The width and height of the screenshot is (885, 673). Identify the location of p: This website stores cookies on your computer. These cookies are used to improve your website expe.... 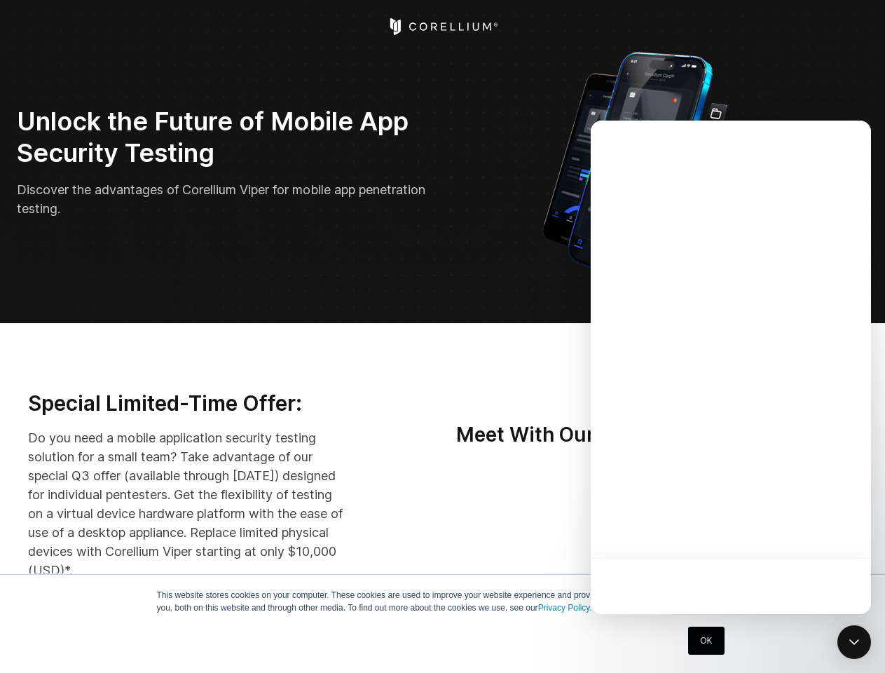
(443, 602).